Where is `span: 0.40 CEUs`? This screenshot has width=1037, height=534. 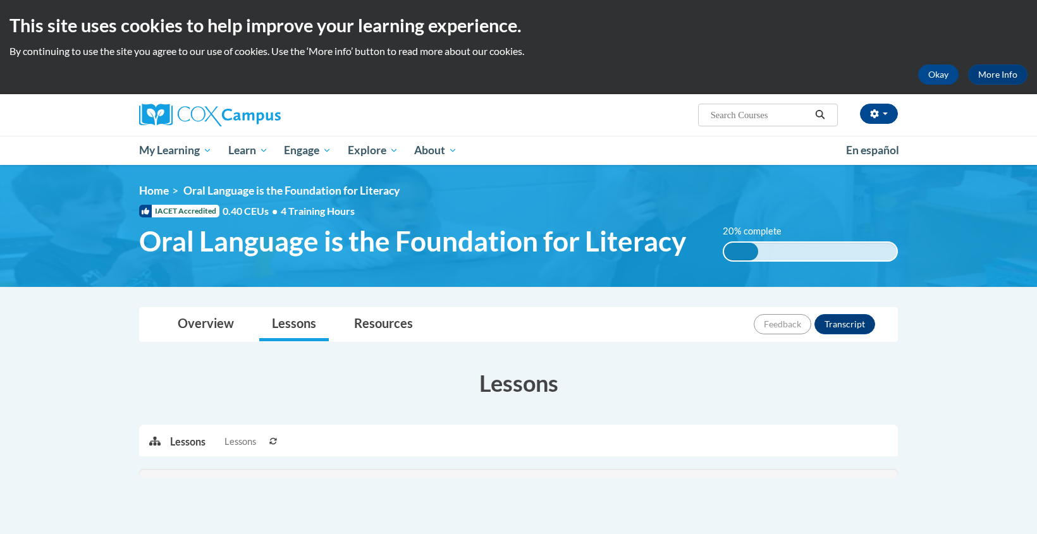
span: 0.40 CEUs is located at coordinates (252, 211).